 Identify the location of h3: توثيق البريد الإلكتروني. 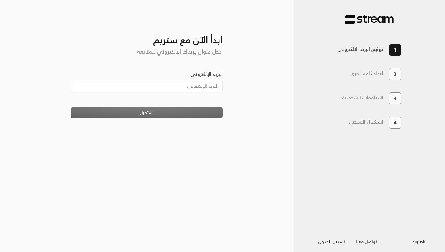
(361, 49).